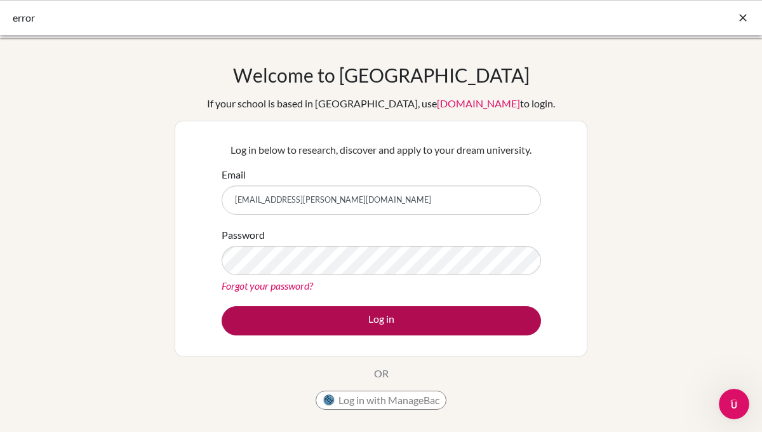 This screenshot has width=762, height=432. I want to click on a: Forgot your password?, so click(267, 285).